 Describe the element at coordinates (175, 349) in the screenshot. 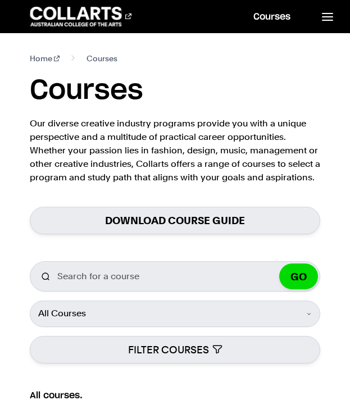

I see `button: FILTER COURSES` at that location.